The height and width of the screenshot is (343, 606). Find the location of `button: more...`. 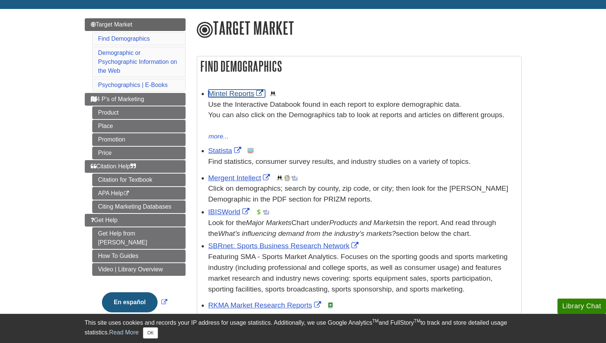

button: more... is located at coordinates (219, 137).